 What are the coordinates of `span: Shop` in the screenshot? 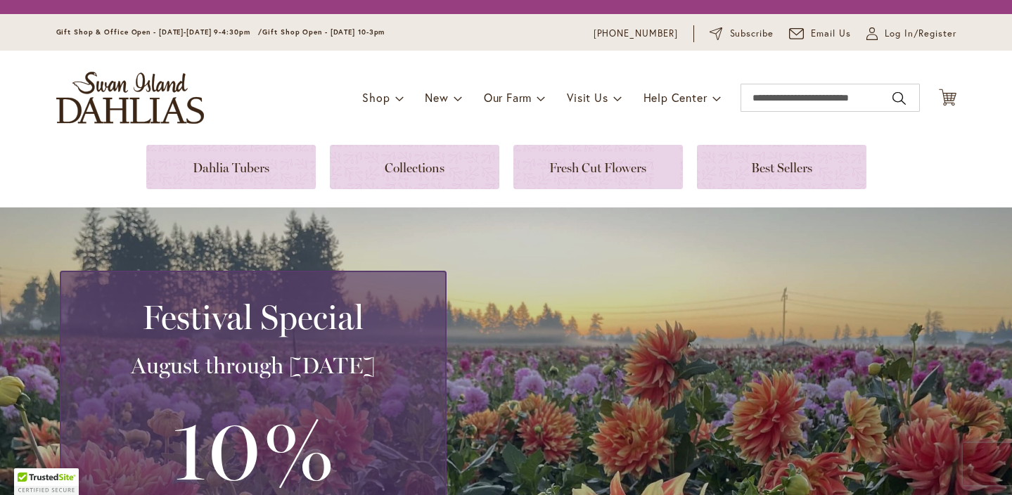 It's located at (376, 97).